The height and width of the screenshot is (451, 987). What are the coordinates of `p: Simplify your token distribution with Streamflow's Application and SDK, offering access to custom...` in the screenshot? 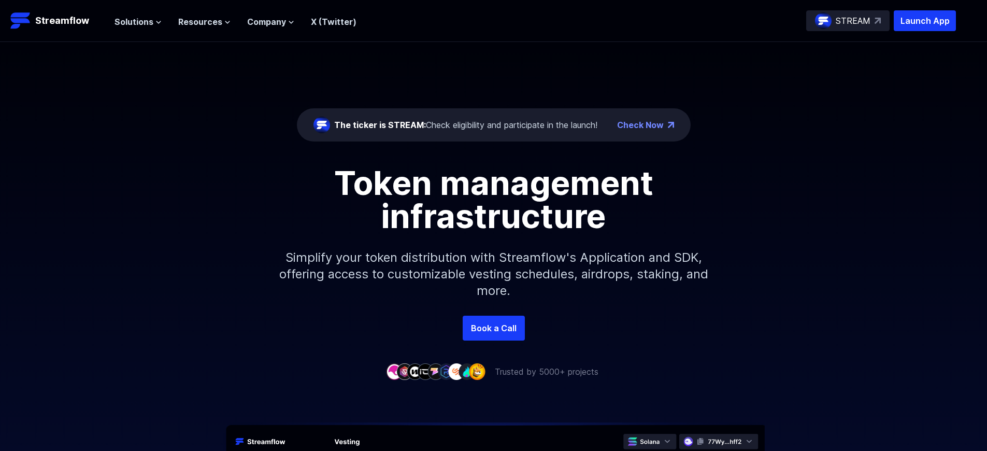 It's located at (494, 274).